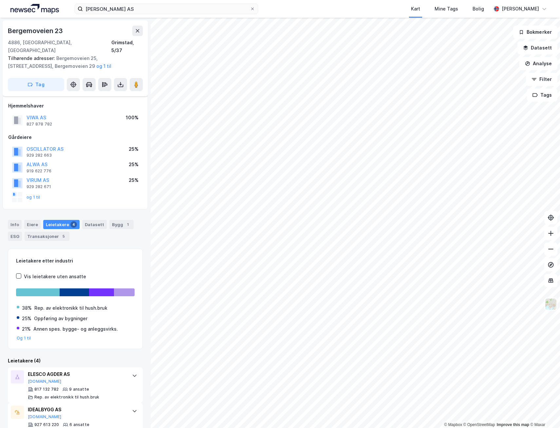 This screenshot has width=560, height=428. Describe the element at coordinates (32, 224) in the screenshot. I see `div: Eiere` at that location.